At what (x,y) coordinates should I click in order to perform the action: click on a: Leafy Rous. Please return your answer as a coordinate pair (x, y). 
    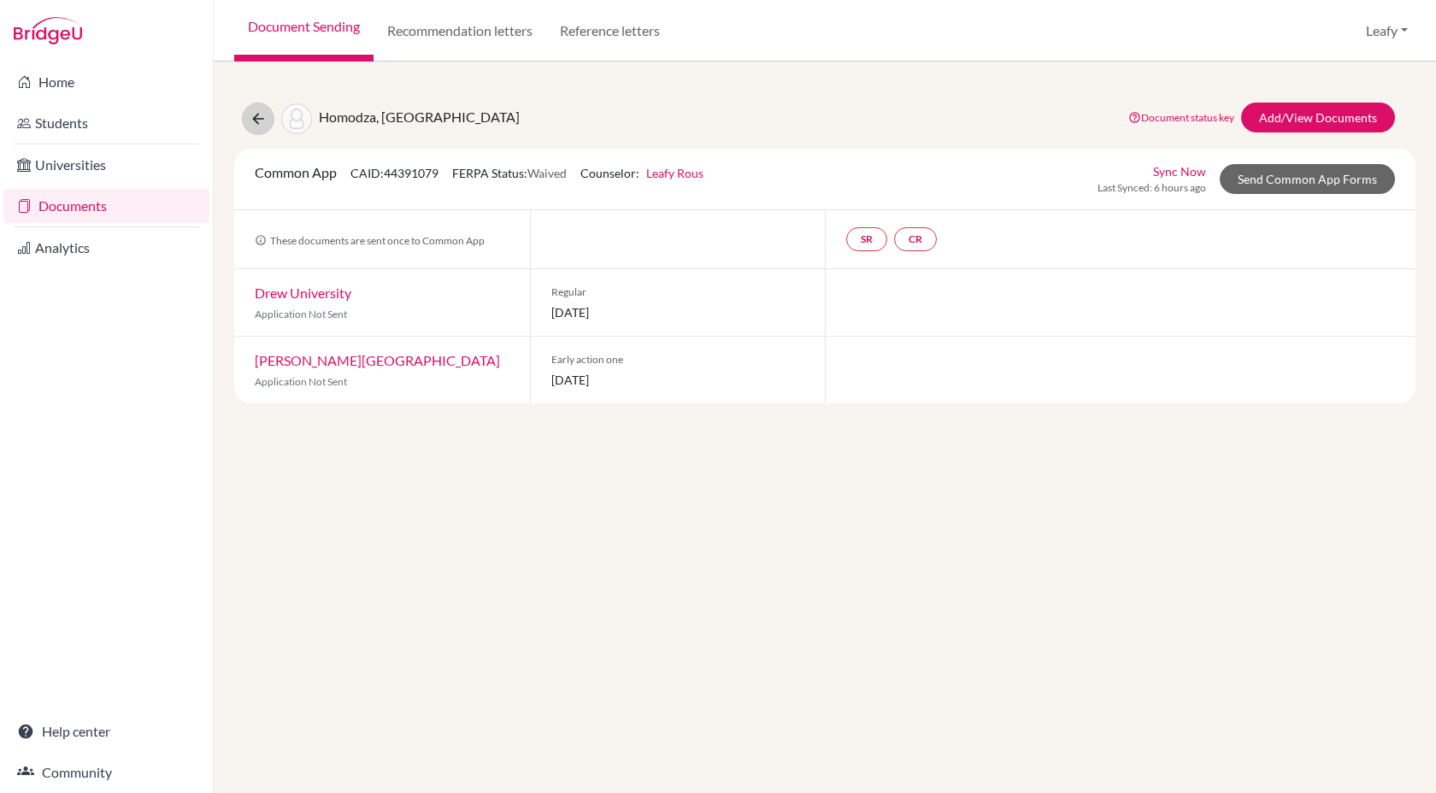
    Looking at the image, I should click on (675, 173).